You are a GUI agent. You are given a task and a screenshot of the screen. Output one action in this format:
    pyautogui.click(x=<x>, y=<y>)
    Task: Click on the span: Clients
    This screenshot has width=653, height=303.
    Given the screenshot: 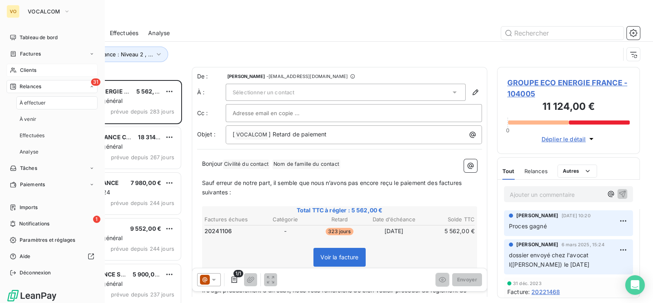 What is the action you would take?
    pyautogui.click(x=28, y=70)
    